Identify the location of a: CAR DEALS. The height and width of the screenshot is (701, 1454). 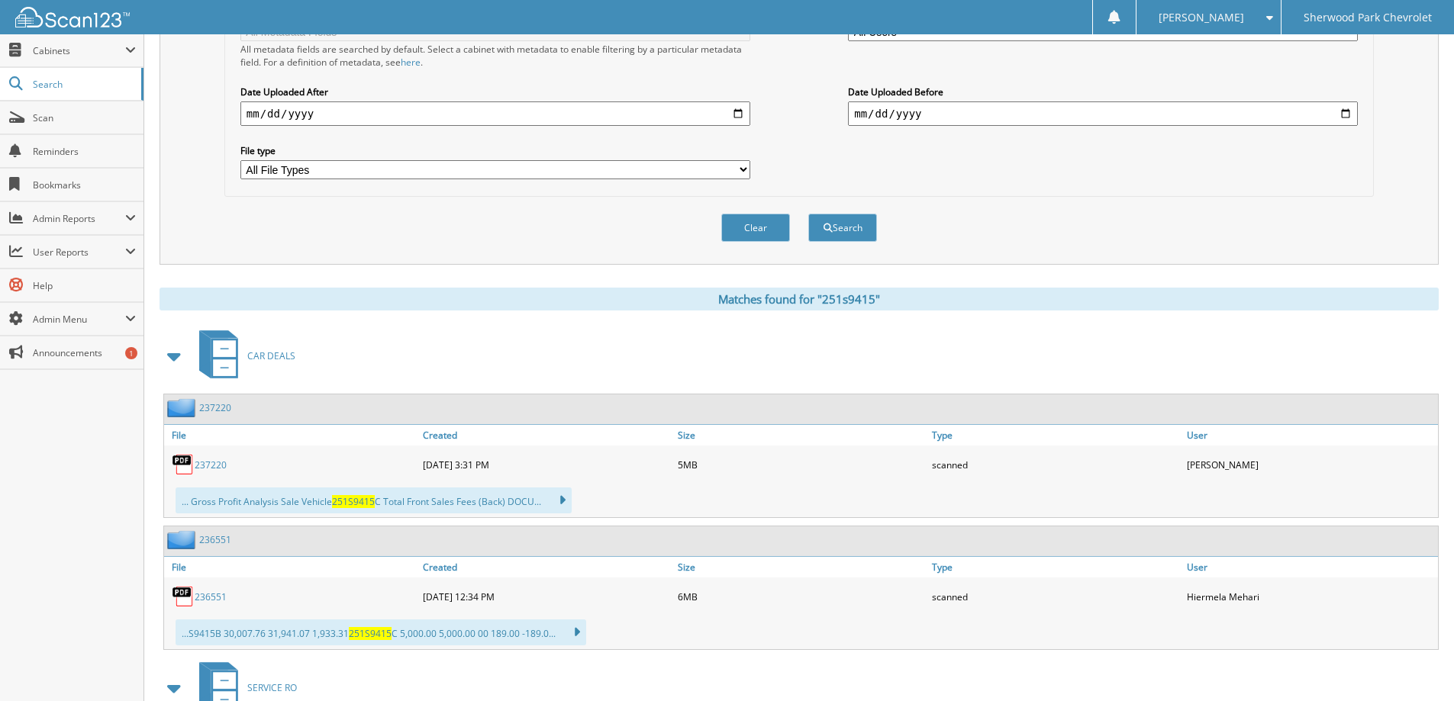
(243, 356).